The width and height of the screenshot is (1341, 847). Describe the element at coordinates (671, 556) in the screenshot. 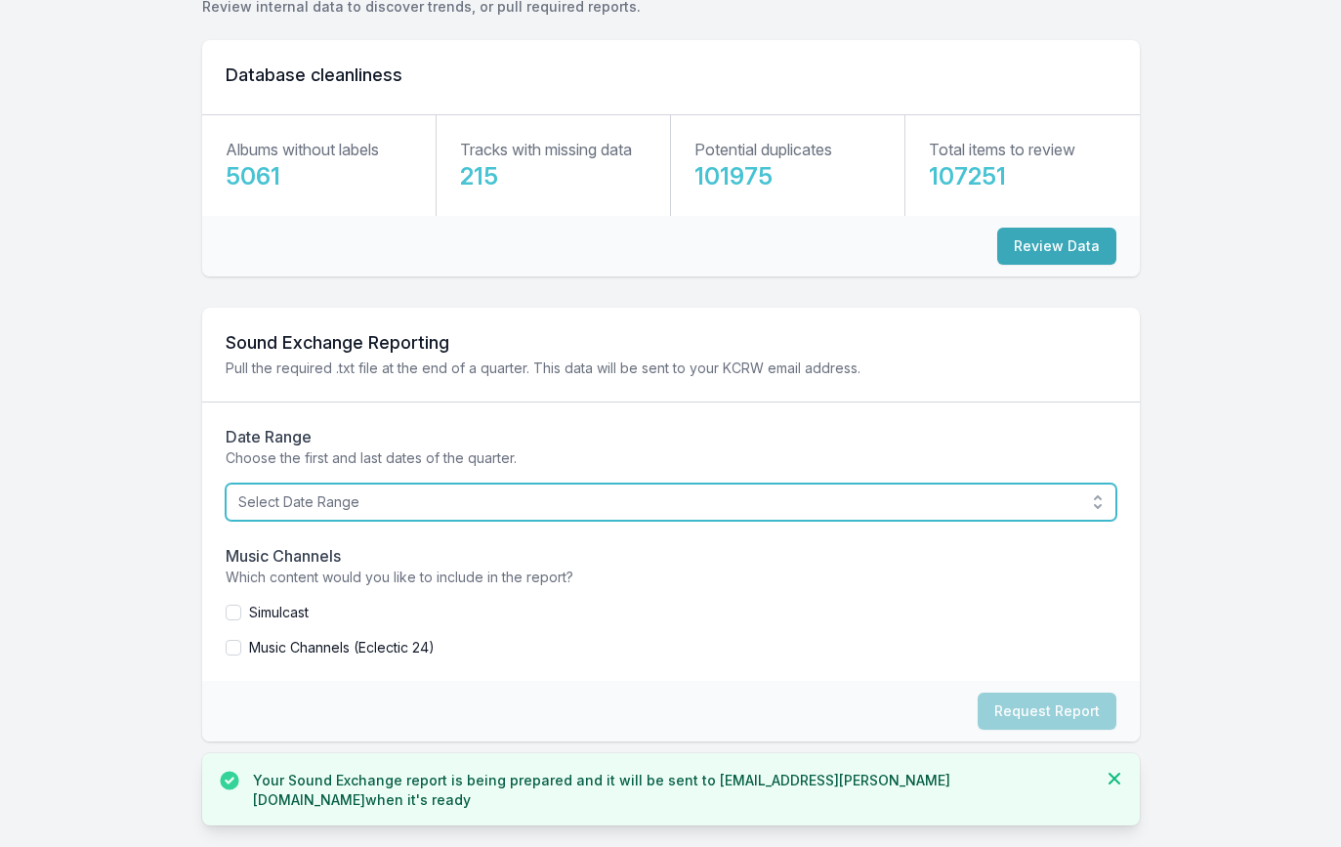

I see `h2: Music Channels` at that location.